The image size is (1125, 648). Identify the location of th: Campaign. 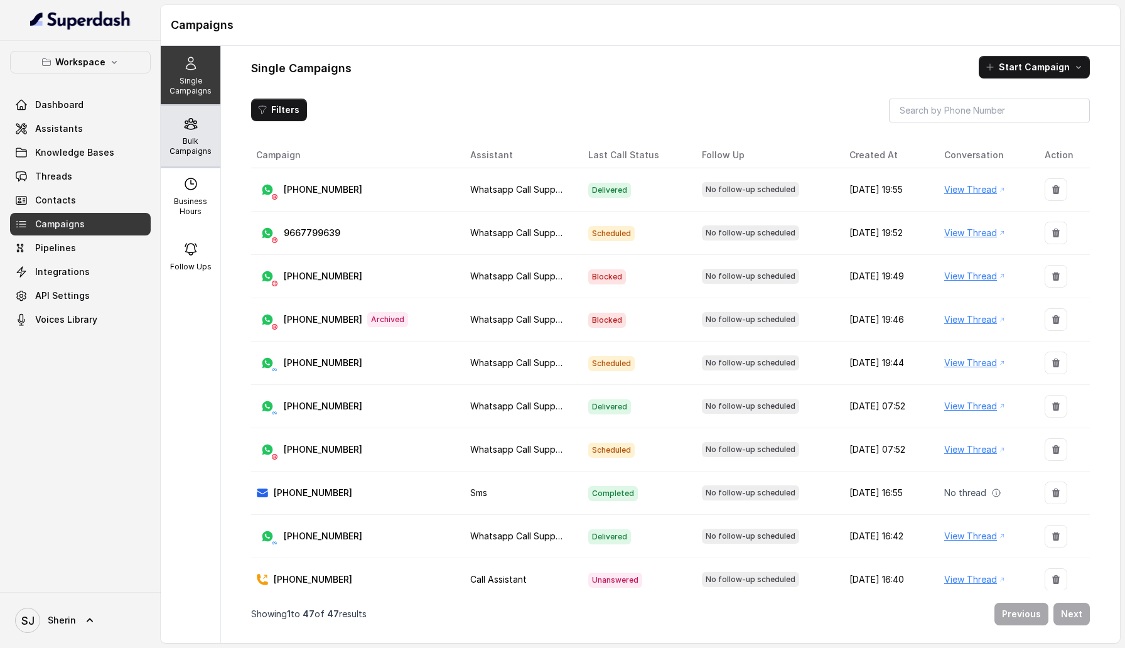
(355, 155).